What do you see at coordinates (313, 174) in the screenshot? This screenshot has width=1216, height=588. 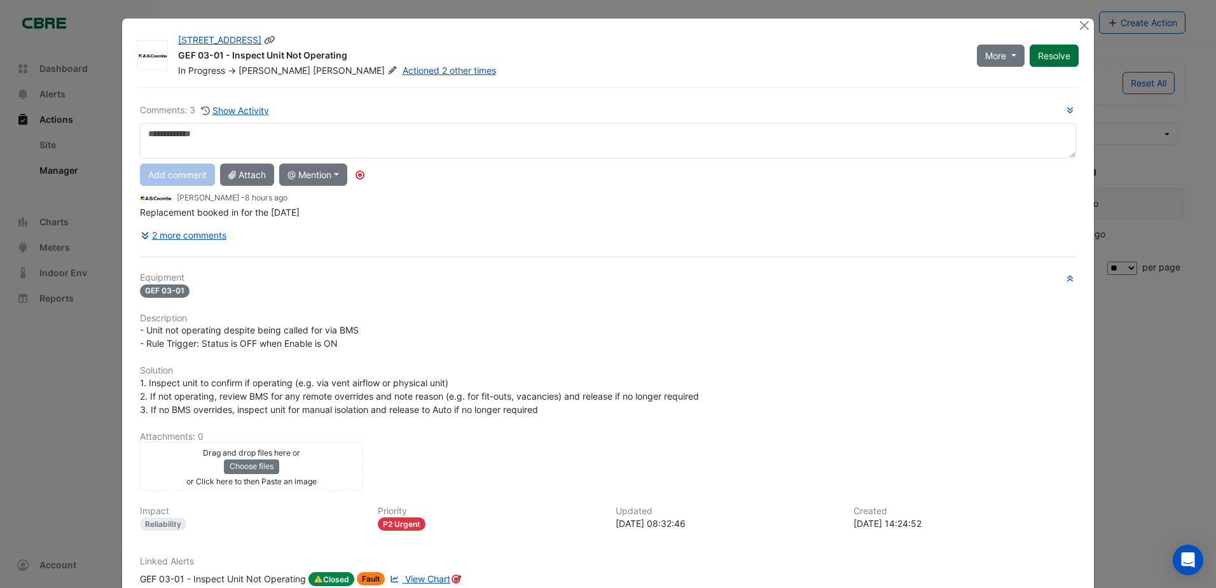 I see `button: @ Mention` at bounding box center [313, 174].